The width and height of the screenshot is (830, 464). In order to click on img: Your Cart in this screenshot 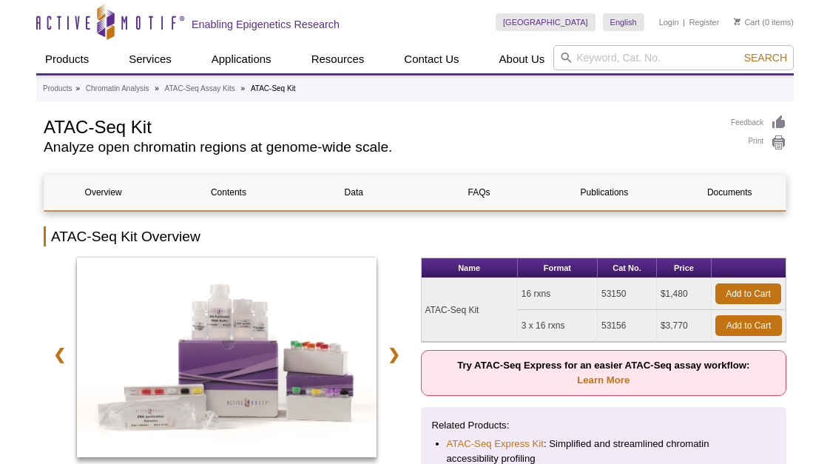, I will do `click(737, 21)`.